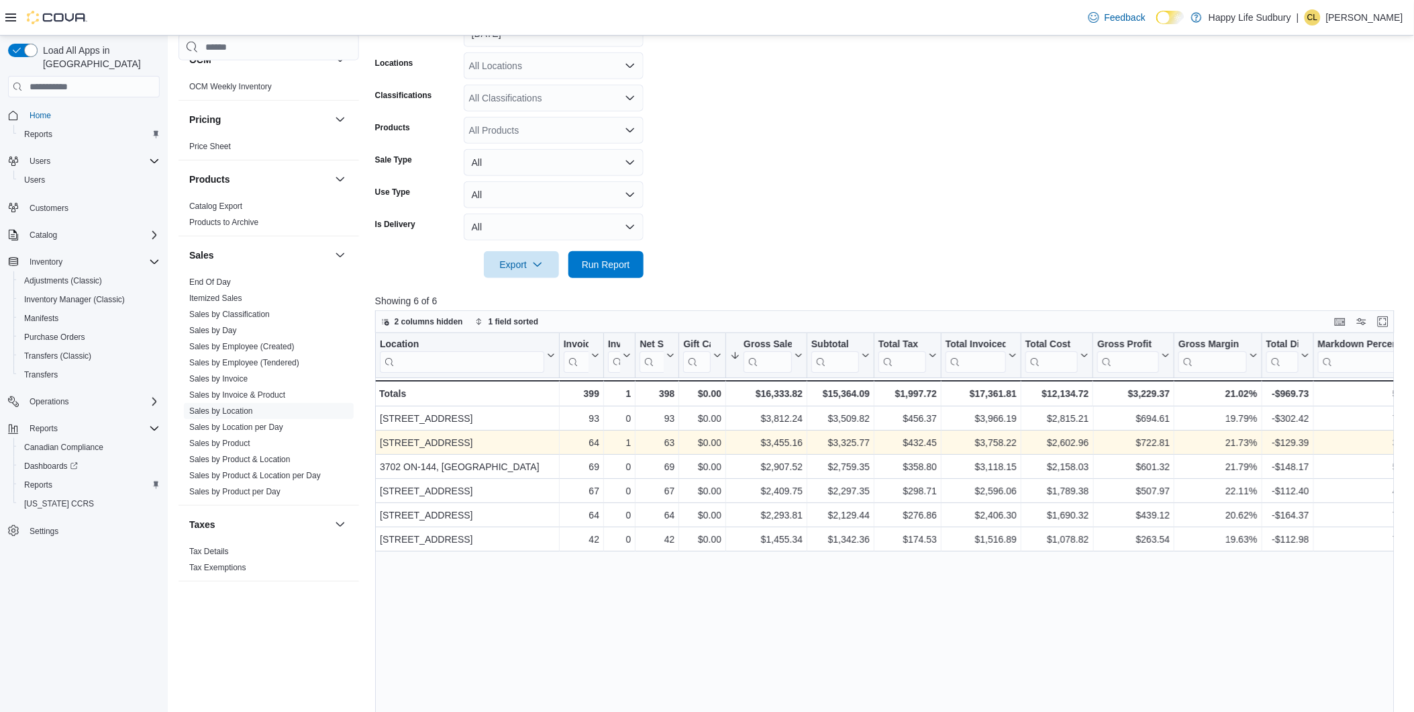 The image size is (1414, 712). Describe the element at coordinates (259, 255) in the screenshot. I see `button: Sales` at that location.